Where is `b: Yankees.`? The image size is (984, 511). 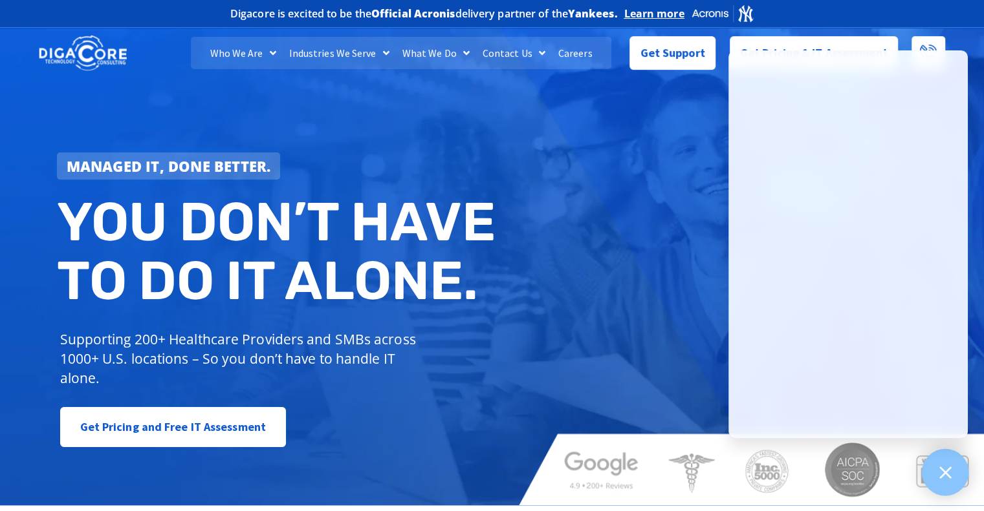 b: Yankees. is located at coordinates (592, 14).